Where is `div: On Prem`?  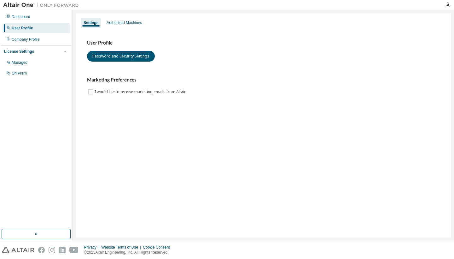 div: On Prem is located at coordinates (19, 73).